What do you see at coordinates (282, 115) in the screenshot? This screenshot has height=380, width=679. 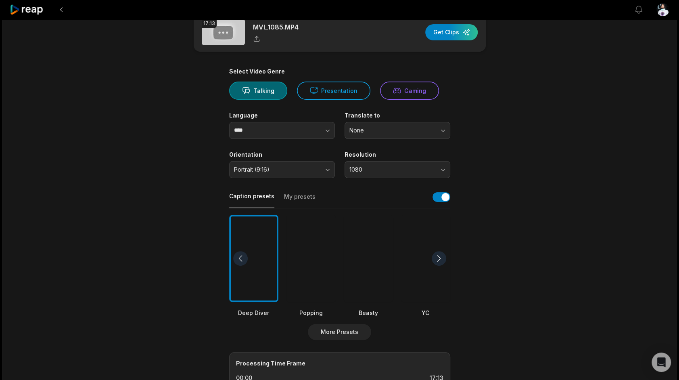 I see `label: Language` at bounding box center [282, 115].